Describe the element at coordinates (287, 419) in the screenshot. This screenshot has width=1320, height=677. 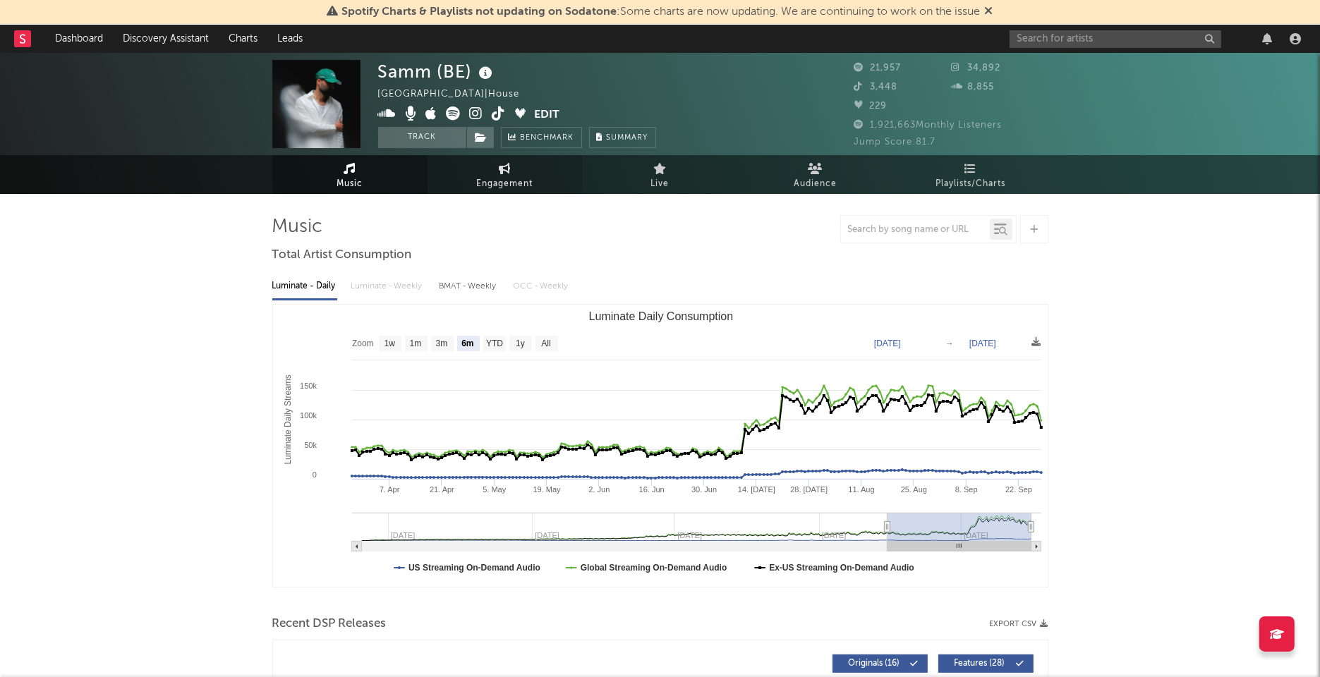
I see `text: Luminate Daily Streams` at that location.